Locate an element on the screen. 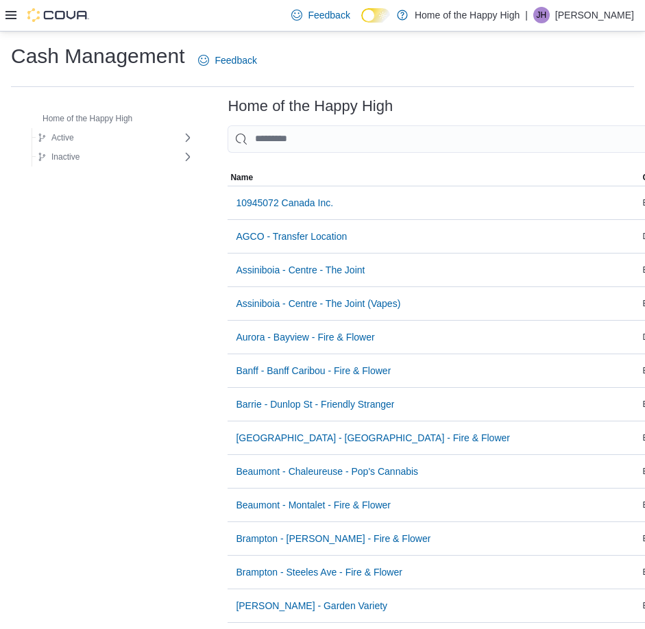 This screenshot has height=629, width=645. button: Beaumont - Chaleureuse - Pop's Cannabis is located at coordinates (327, 471).